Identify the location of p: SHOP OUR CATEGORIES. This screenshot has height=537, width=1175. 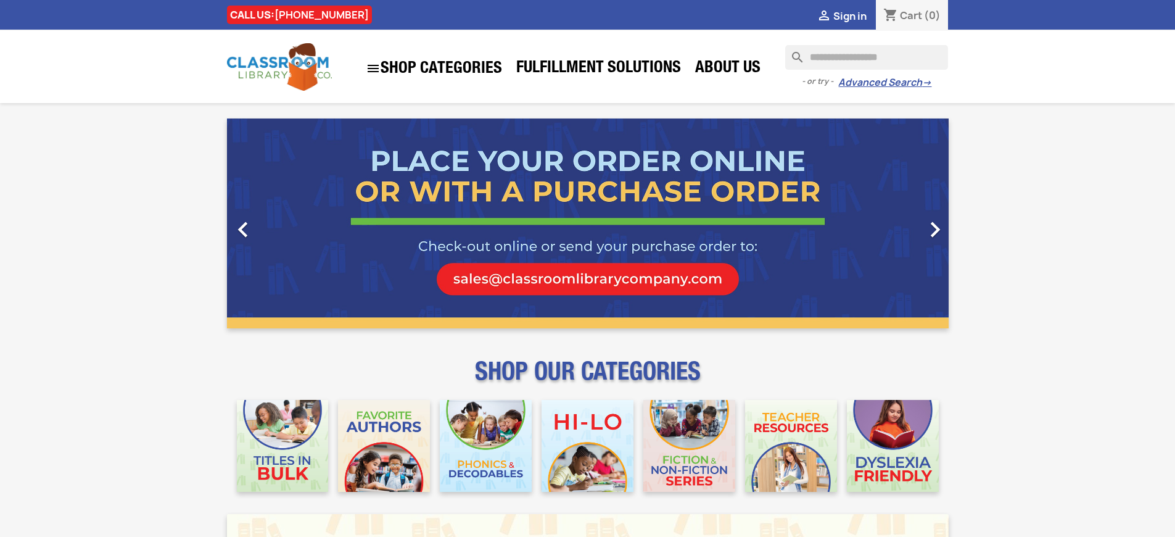
(588, 379).